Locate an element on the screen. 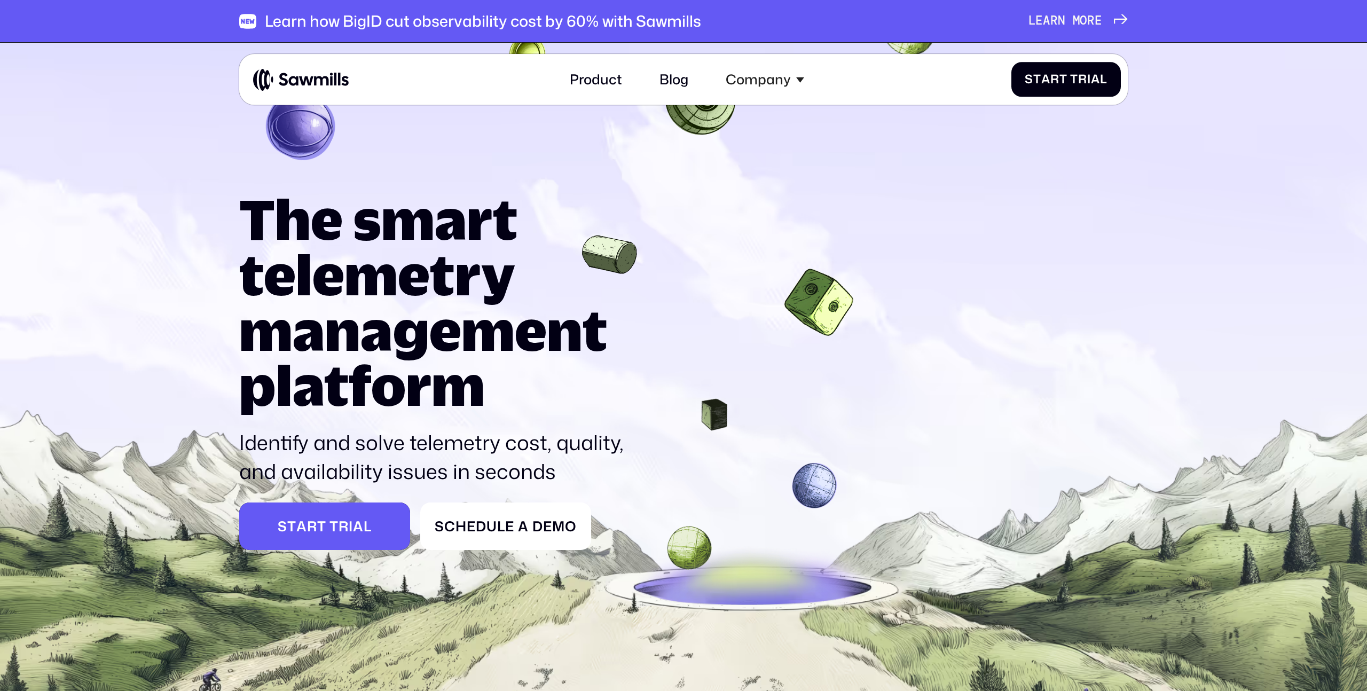 The width and height of the screenshot is (1367, 691). span: u is located at coordinates (492, 526).